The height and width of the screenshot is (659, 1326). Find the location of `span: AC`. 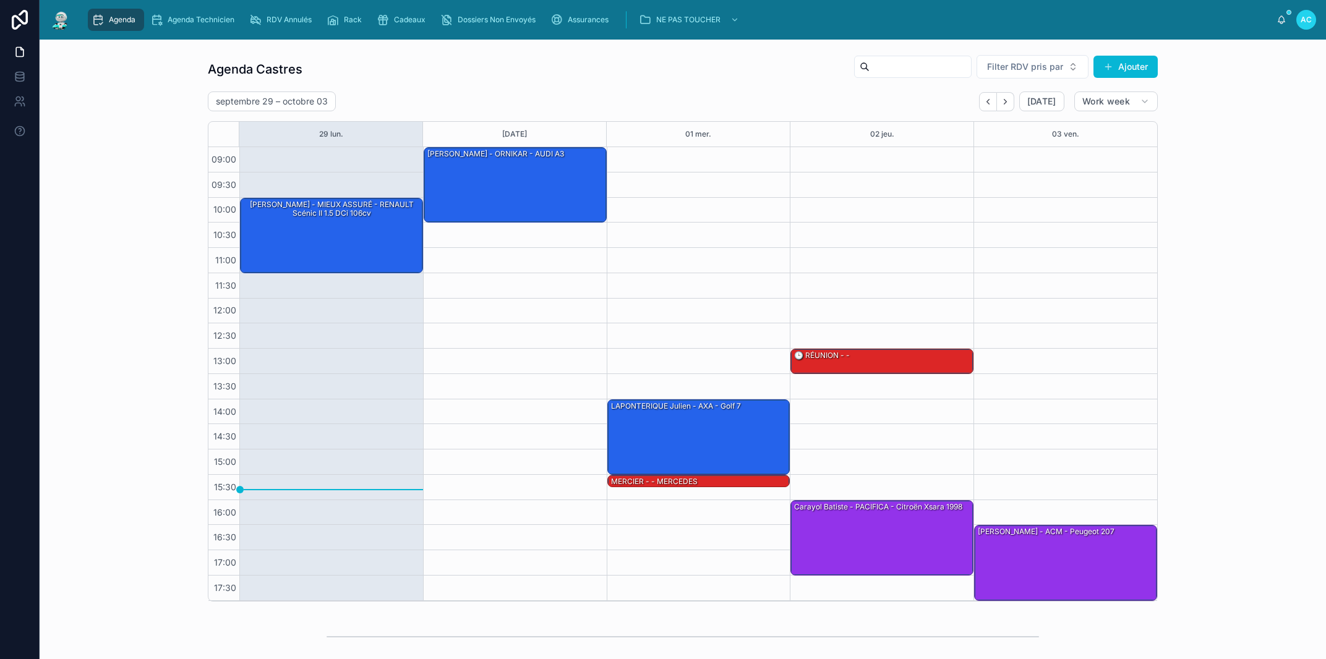

span: AC is located at coordinates (1306, 20).